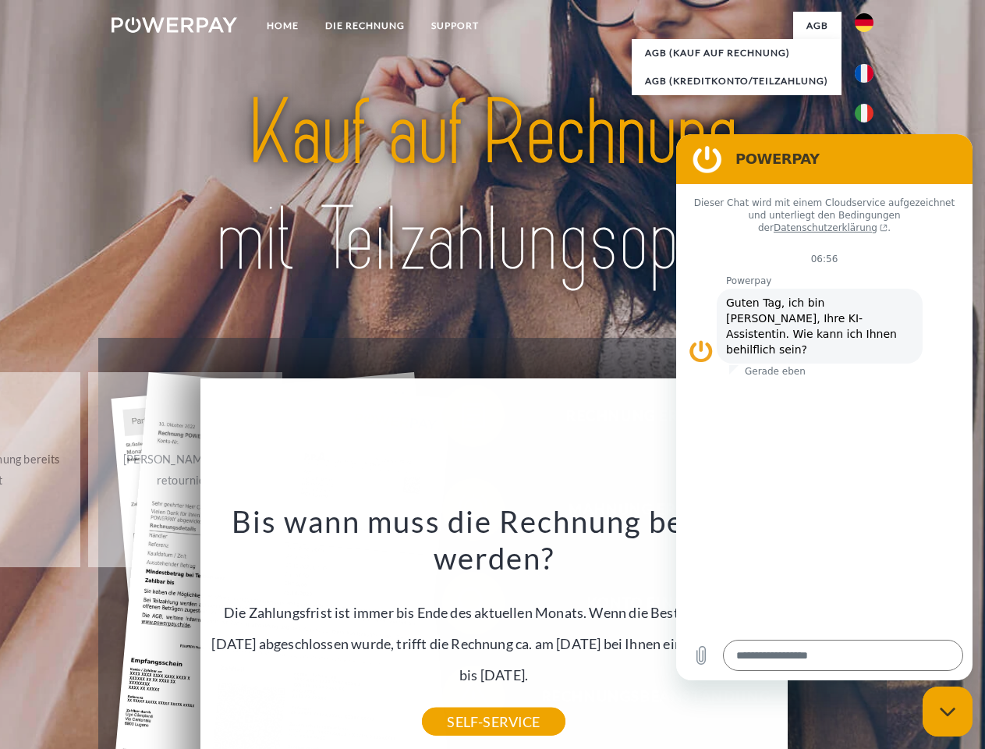  What do you see at coordinates (736, 81) in the screenshot?
I see `a: AGB (Kreditkonto/Teilzahlung)` at bounding box center [736, 81].